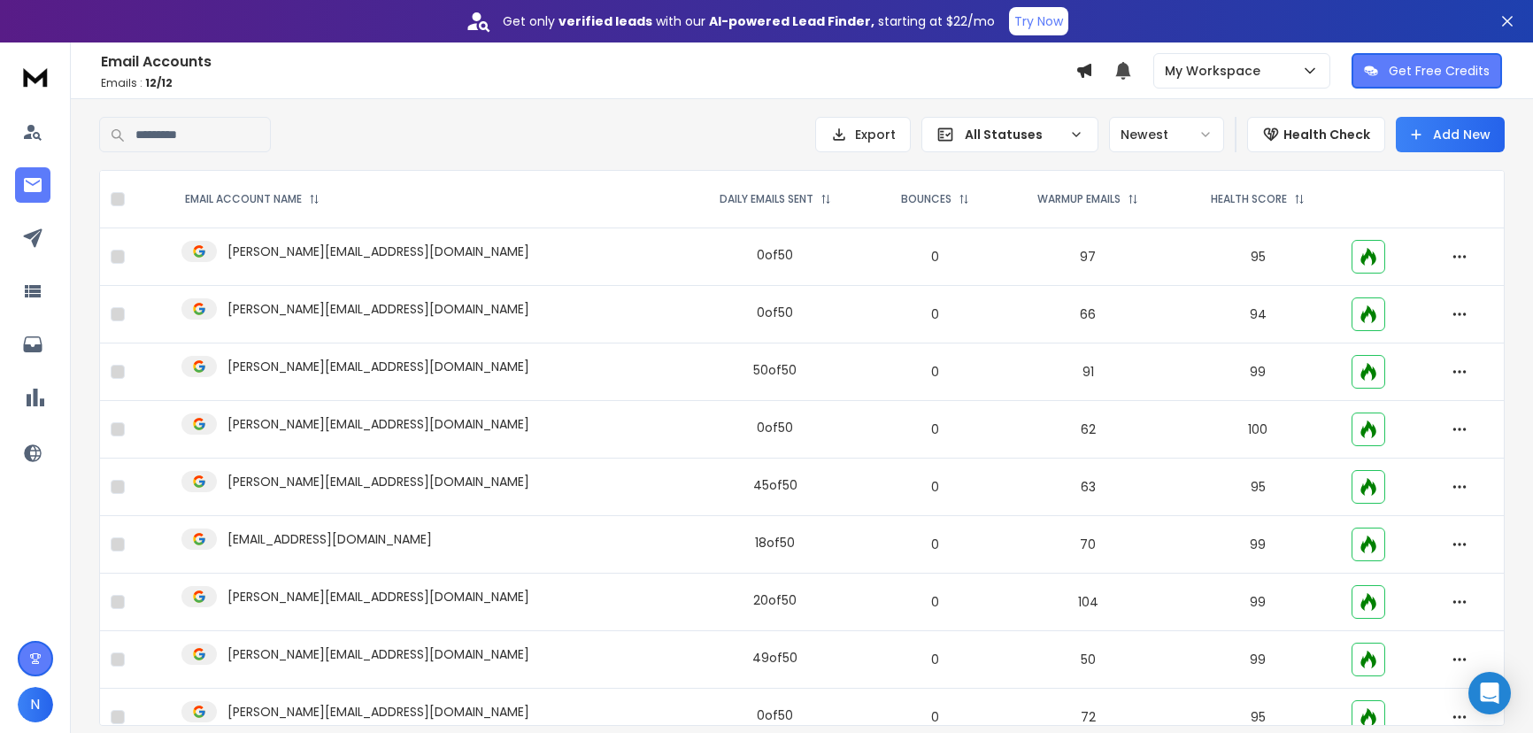 This screenshot has height=733, width=1533. I want to click on p: HEALTH SCORE, so click(1249, 199).